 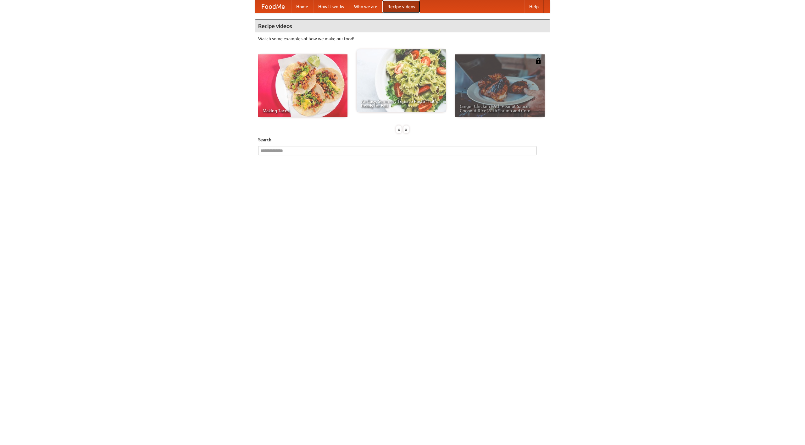 I want to click on span: Making Tacos, so click(x=303, y=111).